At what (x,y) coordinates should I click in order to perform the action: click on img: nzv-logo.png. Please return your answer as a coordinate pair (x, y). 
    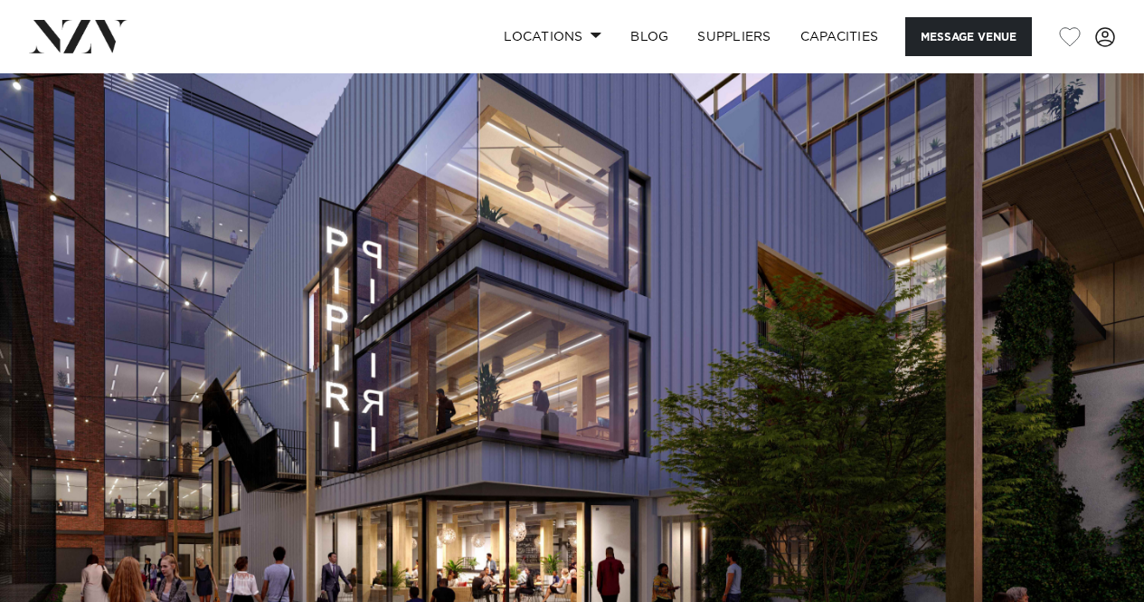
    Looking at the image, I should click on (78, 36).